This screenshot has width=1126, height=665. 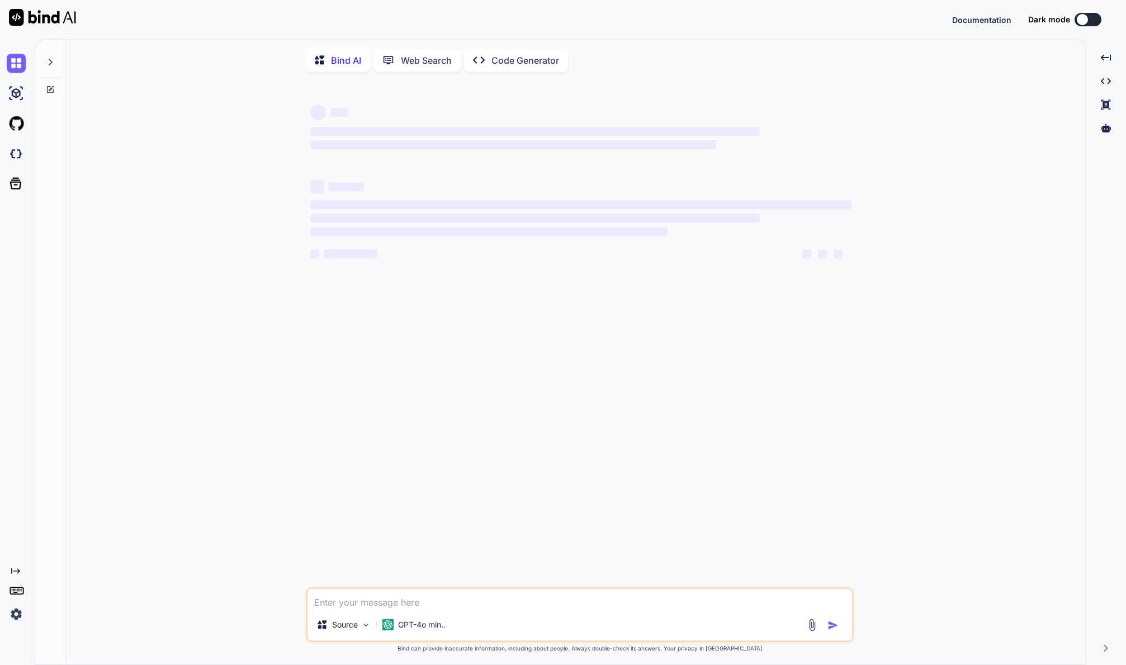 I want to click on p: GPT-4o min.., so click(x=422, y=625).